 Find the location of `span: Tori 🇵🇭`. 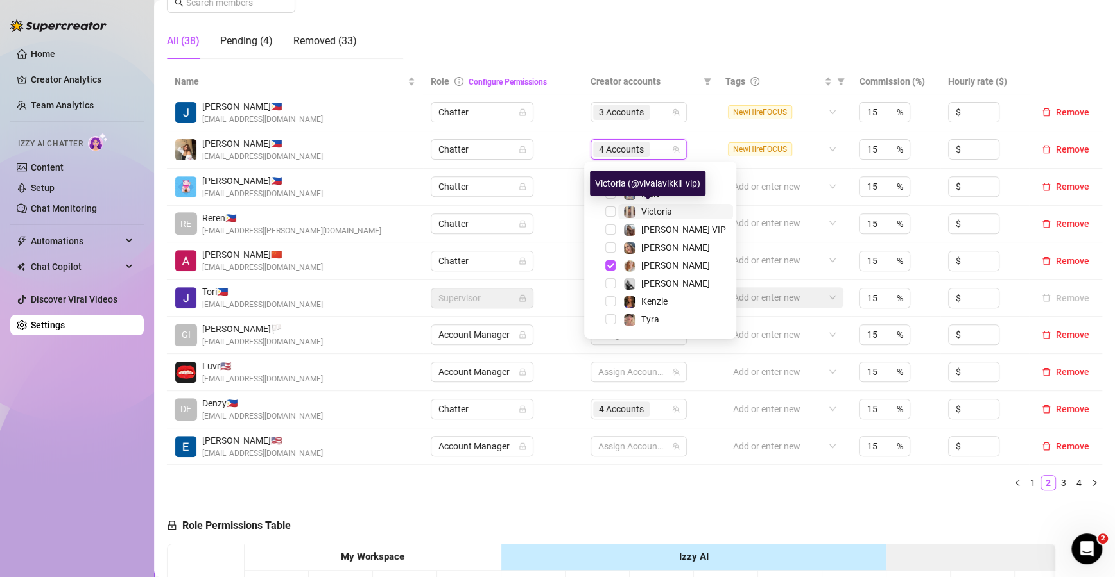

span: Tori 🇵🇭 is located at coordinates (262, 292).